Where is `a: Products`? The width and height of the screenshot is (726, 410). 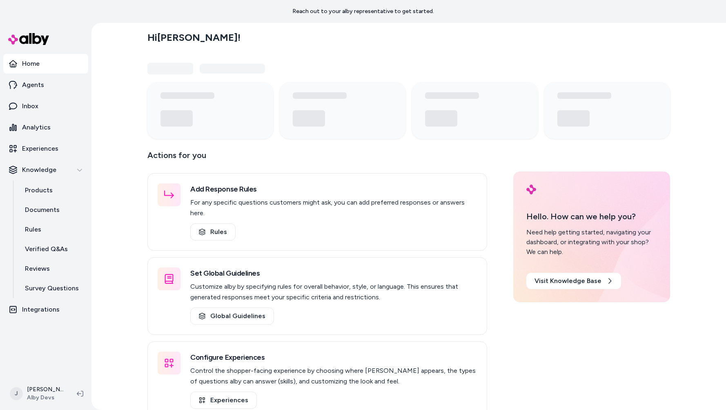
a: Products is located at coordinates (52, 190).